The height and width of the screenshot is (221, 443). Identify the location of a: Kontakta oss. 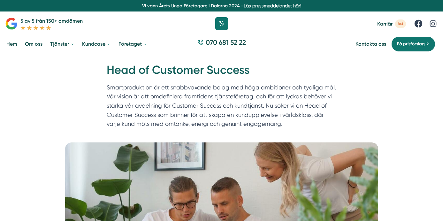
(371, 44).